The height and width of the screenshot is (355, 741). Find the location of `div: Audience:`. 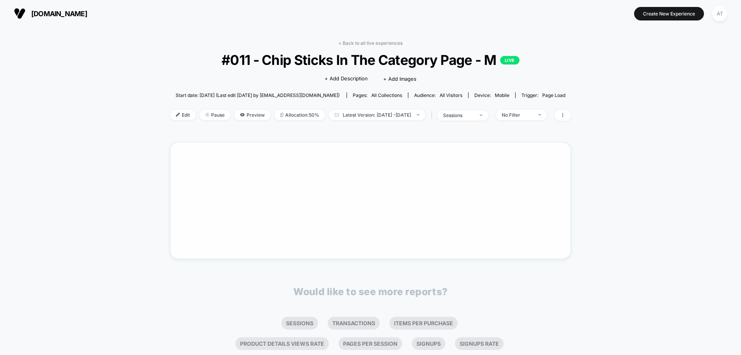

div: Audience: is located at coordinates (438, 95).